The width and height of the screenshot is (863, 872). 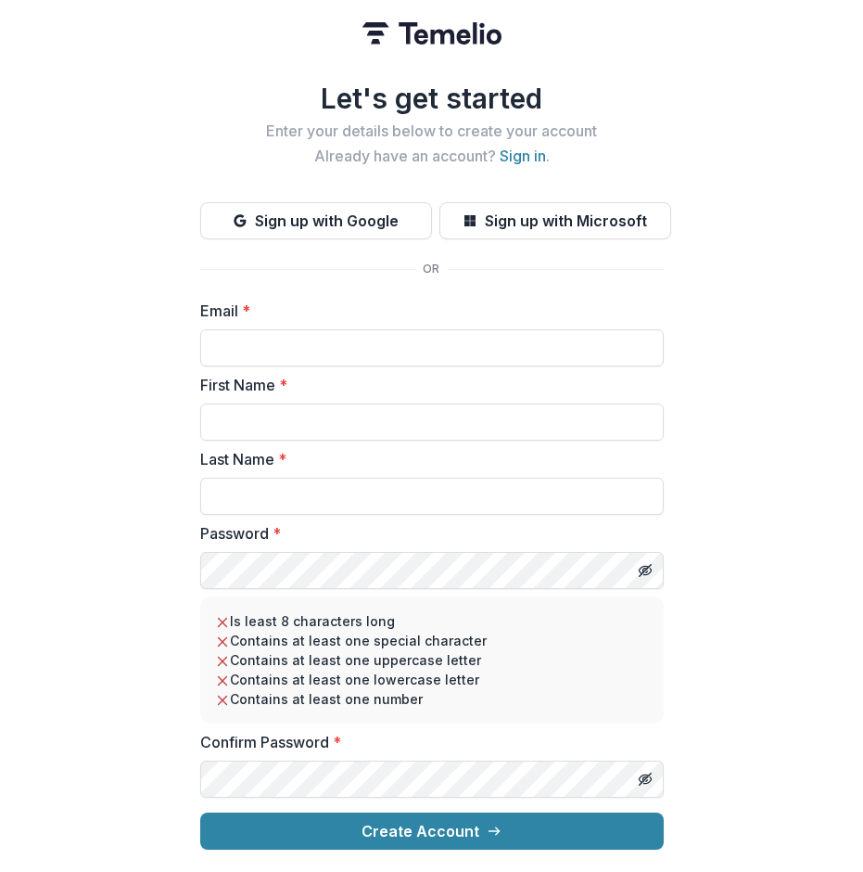 I want to click on h1: Let's get started, so click(x=432, y=98).